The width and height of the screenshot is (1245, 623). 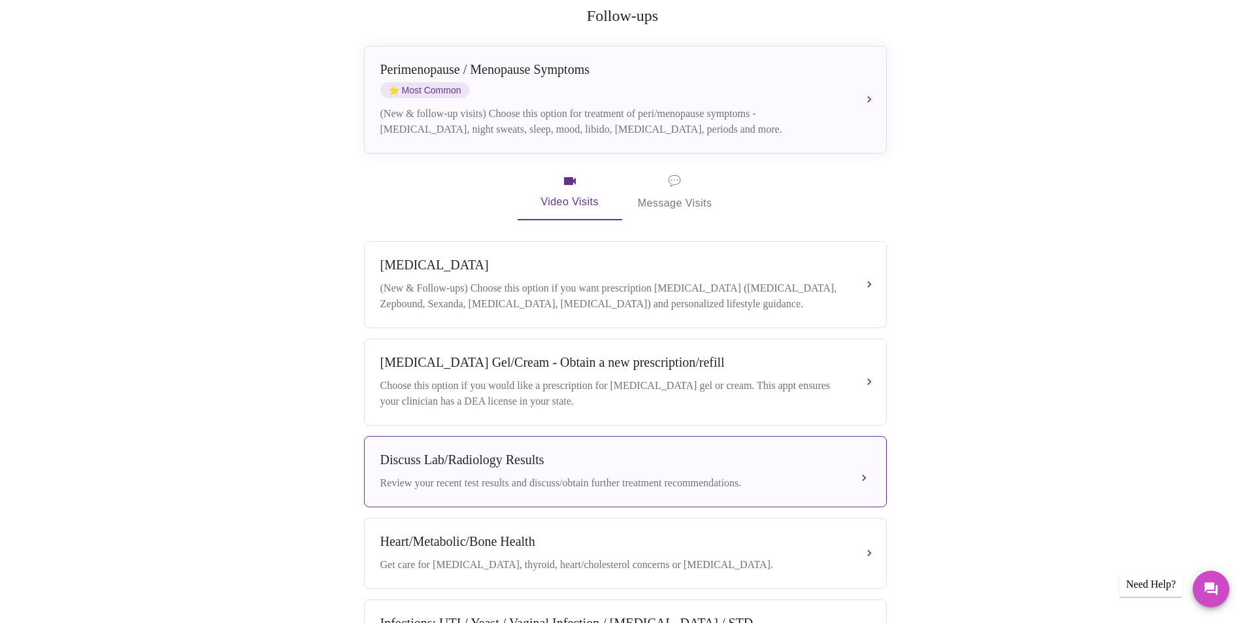 I want to click on button: Messages, so click(x=1211, y=589).